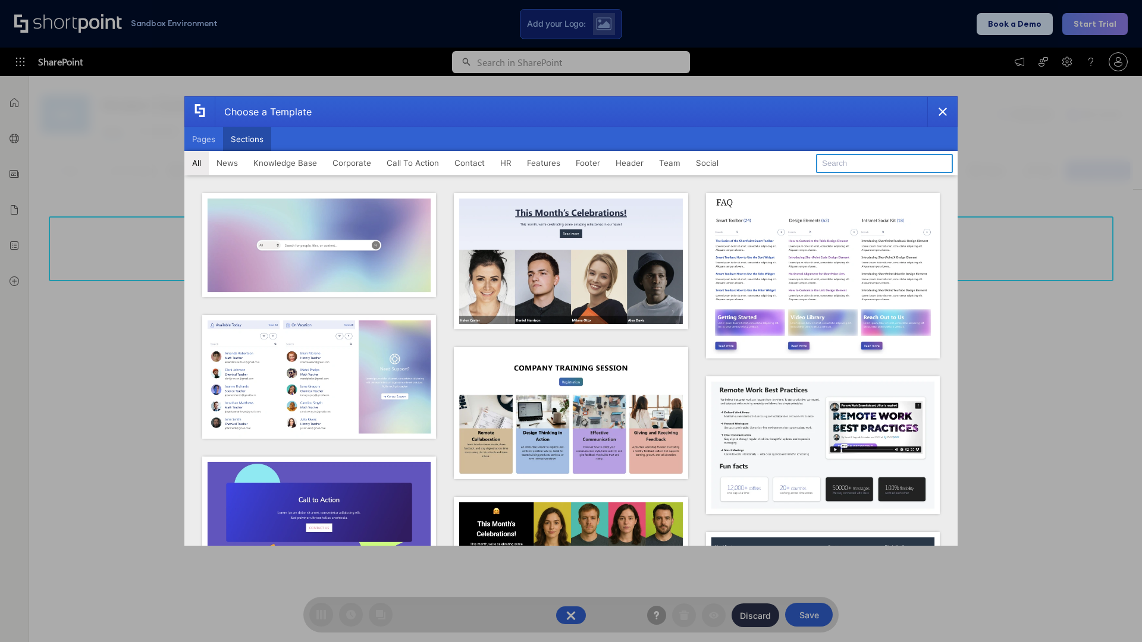  I want to click on button: Contact, so click(469, 163).